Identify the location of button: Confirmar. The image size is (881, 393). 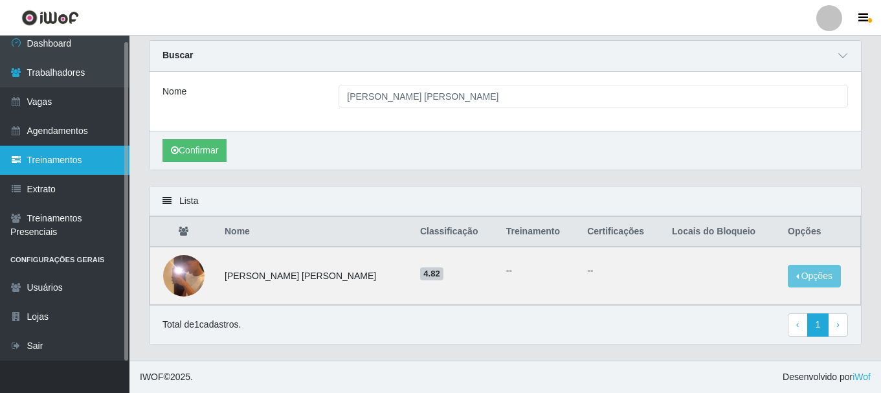
(194, 150).